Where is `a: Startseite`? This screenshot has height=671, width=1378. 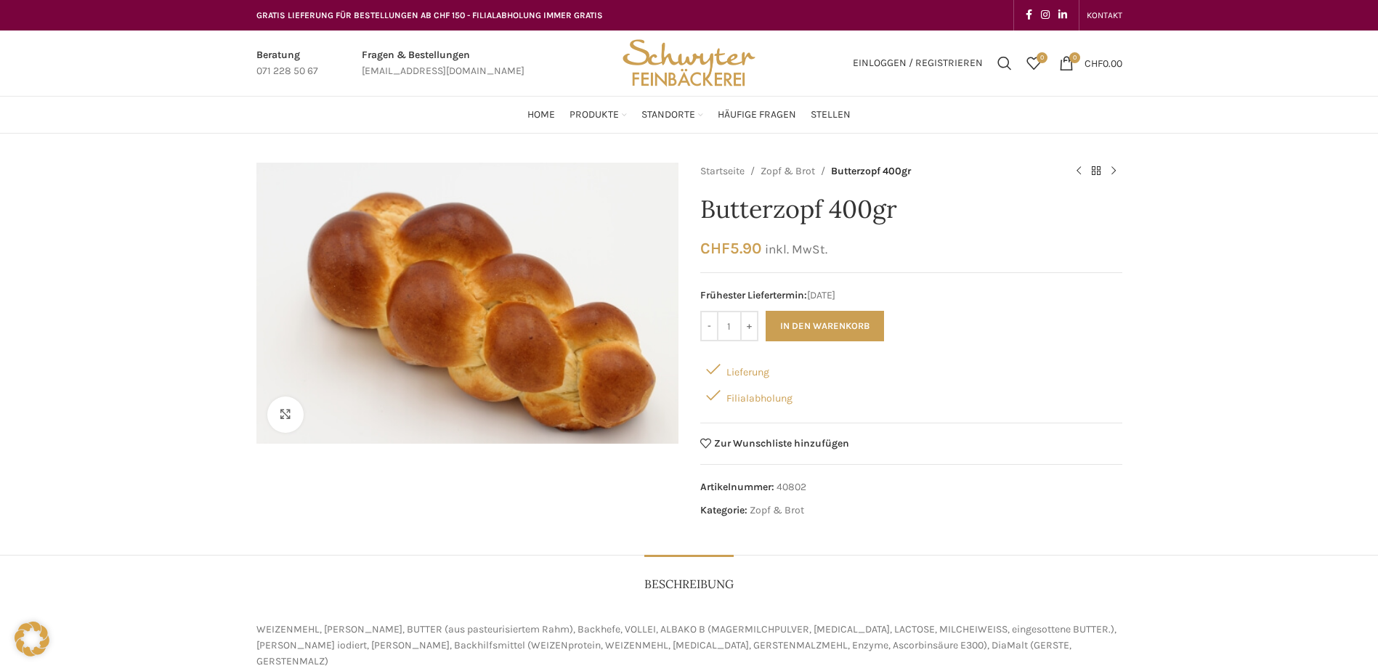
a: Startseite is located at coordinates (722, 171).